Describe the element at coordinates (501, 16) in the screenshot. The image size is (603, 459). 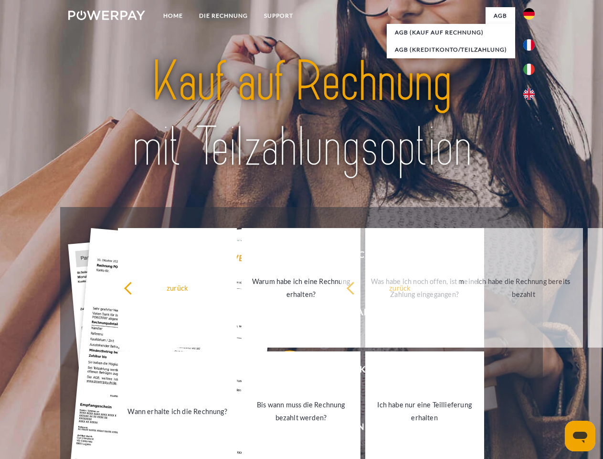
I see `a: agb` at that location.